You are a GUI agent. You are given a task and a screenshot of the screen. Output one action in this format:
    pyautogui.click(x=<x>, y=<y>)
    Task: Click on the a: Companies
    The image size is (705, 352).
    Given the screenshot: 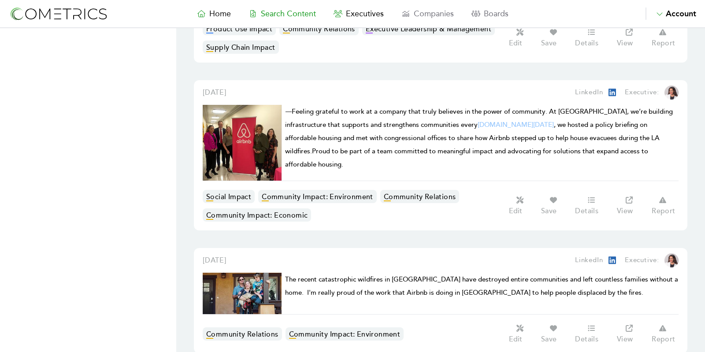 What is the action you would take?
    pyautogui.click(x=427, y=14)
    